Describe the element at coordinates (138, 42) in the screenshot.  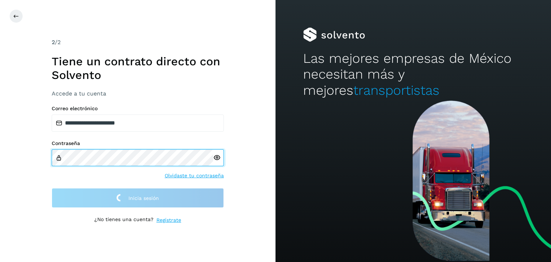
I see `div: /2` at that location.